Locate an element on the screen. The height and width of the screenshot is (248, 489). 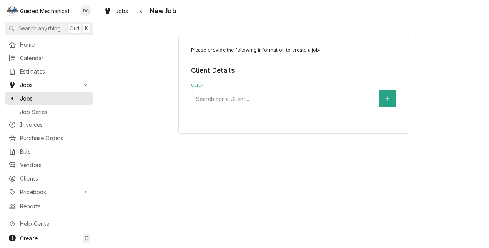
a: Job Series is located at coordinates (49, 112).